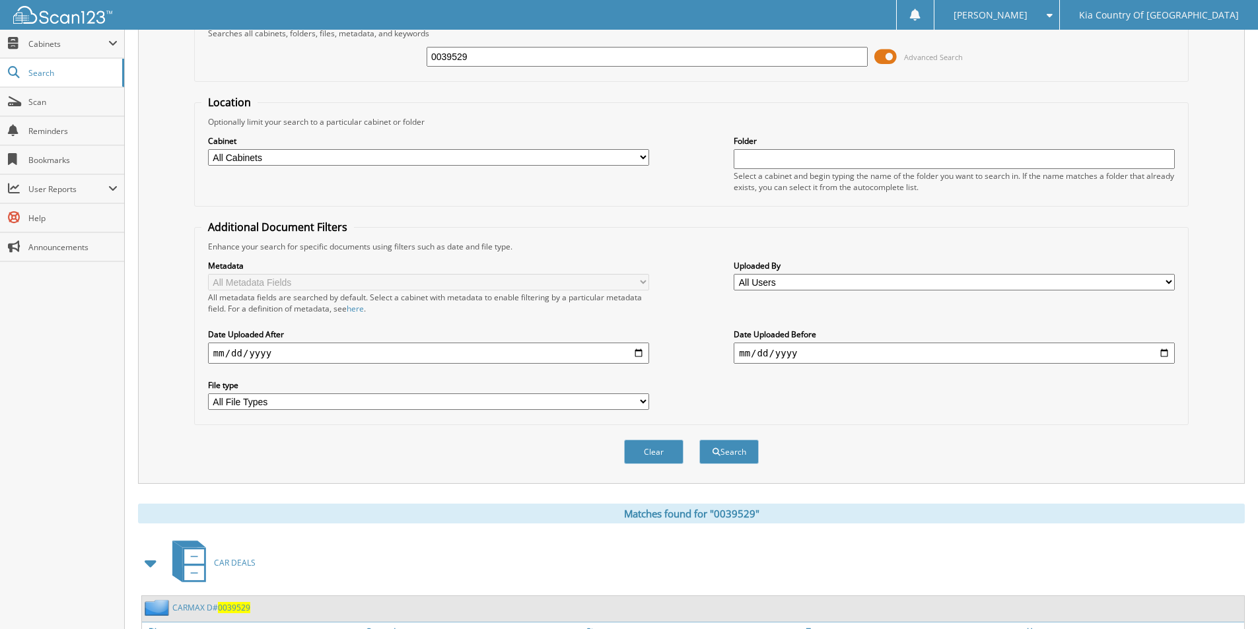 The width and height of the screenshot is (1258, 629). Describe the element at coordinates (429, 265) in the screenshot. I see `label: Metadata` at that location.